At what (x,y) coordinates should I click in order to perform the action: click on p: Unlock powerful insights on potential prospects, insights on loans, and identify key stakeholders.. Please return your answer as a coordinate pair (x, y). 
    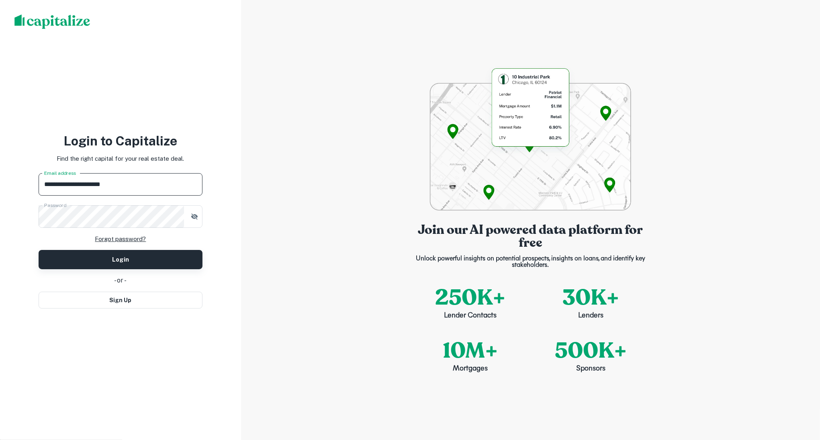
    Looking at the image, I should click on (531, 262).